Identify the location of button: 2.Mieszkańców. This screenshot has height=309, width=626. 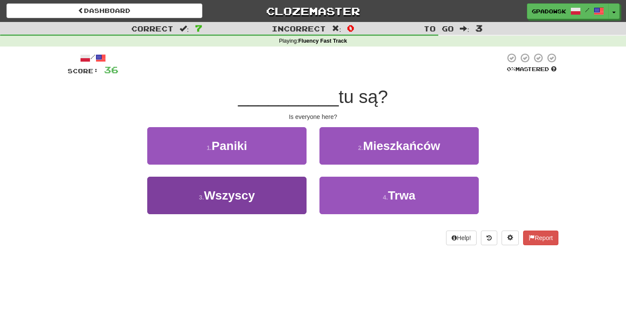
(399, 145).